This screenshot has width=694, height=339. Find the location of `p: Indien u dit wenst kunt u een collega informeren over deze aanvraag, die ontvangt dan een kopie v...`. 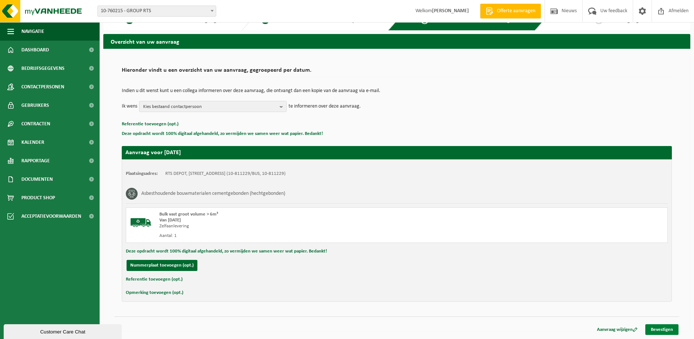

p: Indien u dit wenst kunt u een collega informeren over deze aanvraag, die ontvangt dan een kopie v... is located at coordinates (397, 91).